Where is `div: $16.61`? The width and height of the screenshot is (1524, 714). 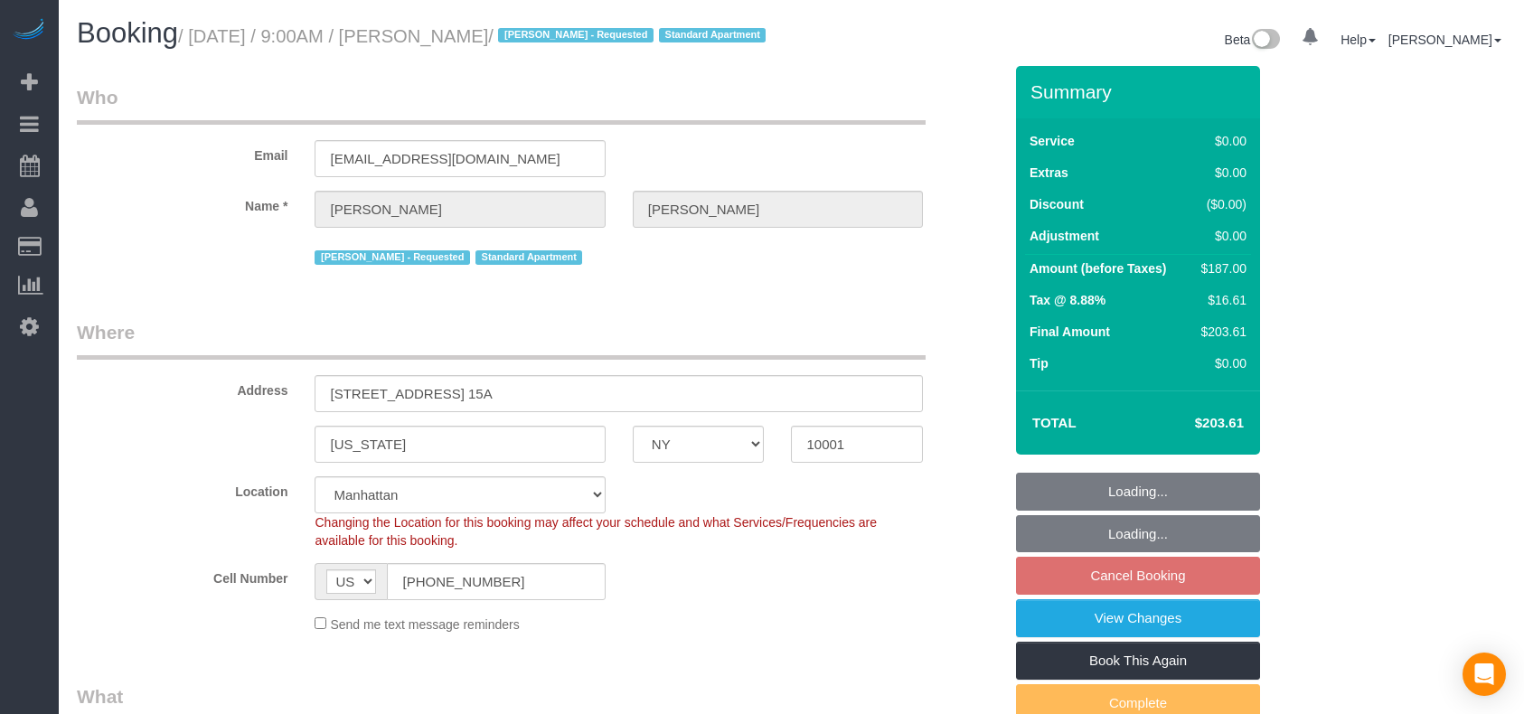 div: $16.61 is located at coordinates (1220, 300).